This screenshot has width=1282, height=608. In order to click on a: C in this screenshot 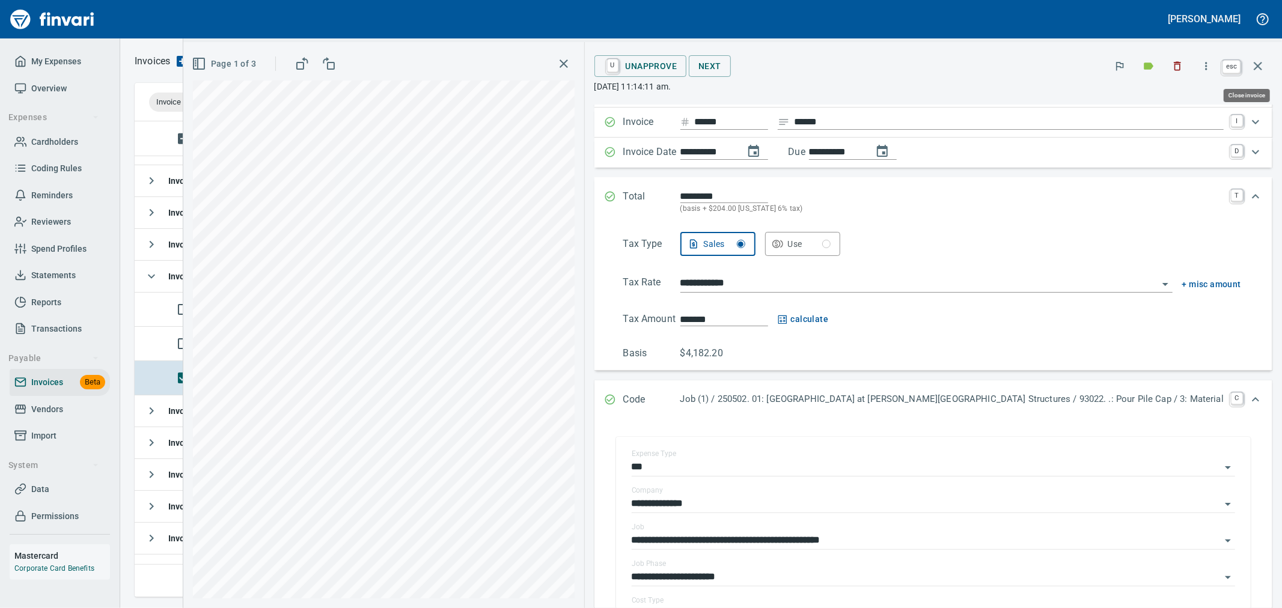, I will do `click(1237, 399)`.